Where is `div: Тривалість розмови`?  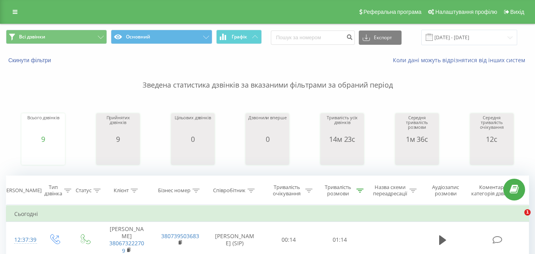 div: Тривалість розмови is located at coordinates (337, 190).